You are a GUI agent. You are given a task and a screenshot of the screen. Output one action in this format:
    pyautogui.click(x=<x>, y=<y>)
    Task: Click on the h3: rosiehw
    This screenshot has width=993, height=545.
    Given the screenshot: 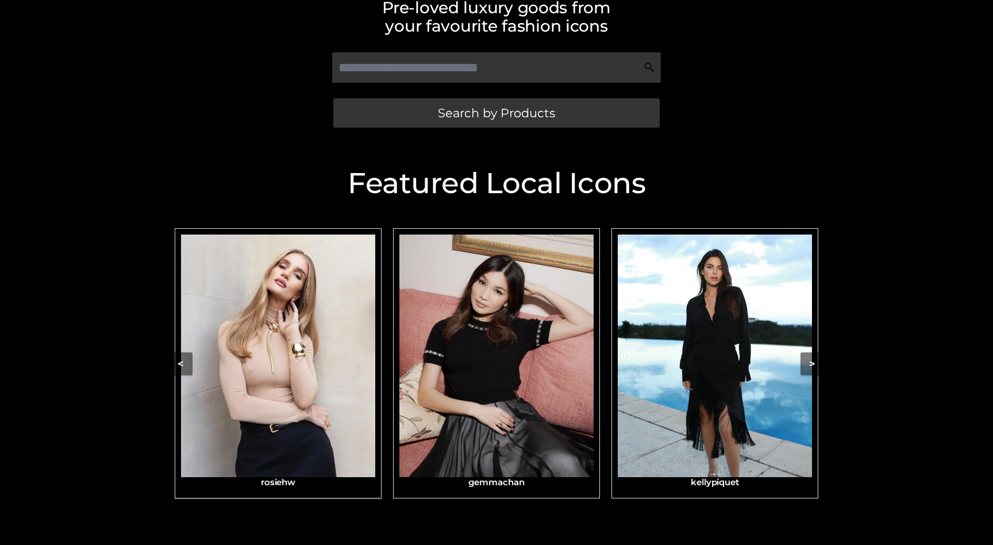 What is the action you would take?
    pyautogui.click(x=278, y=482)
    